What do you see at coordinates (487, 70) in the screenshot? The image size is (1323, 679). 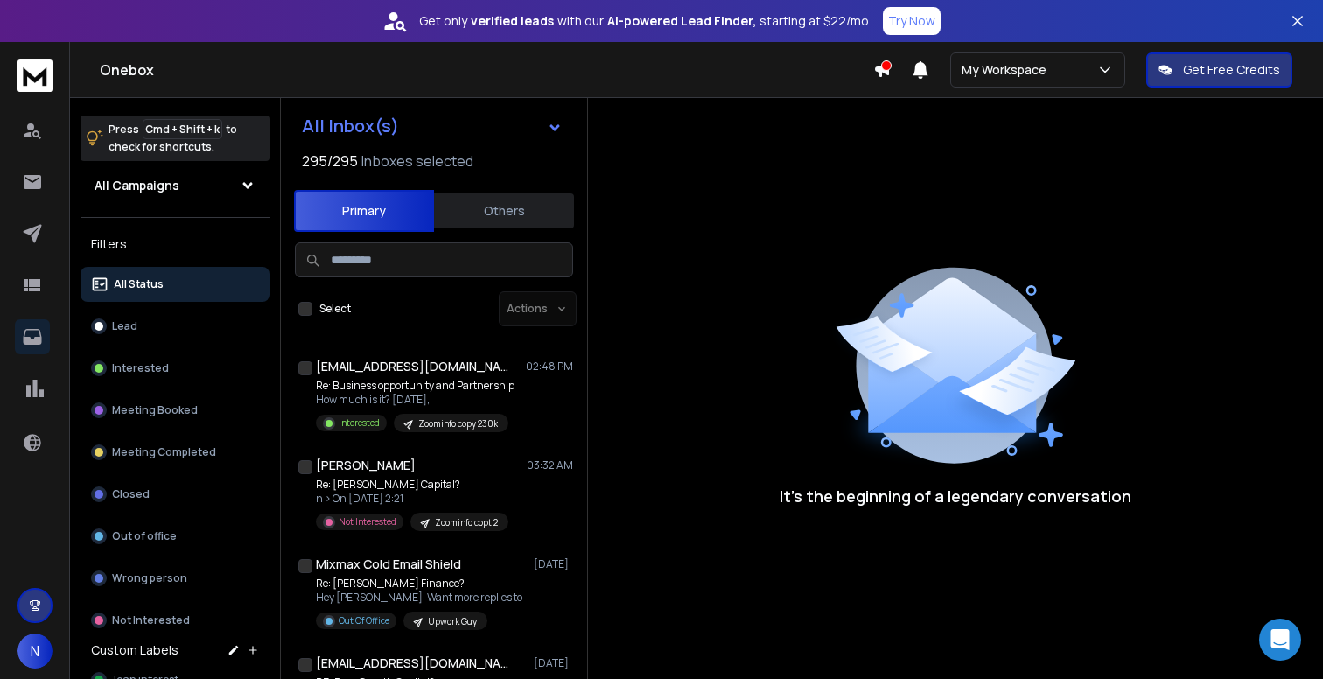 I see `h1: Onebox` at bounding box center [487, 70].